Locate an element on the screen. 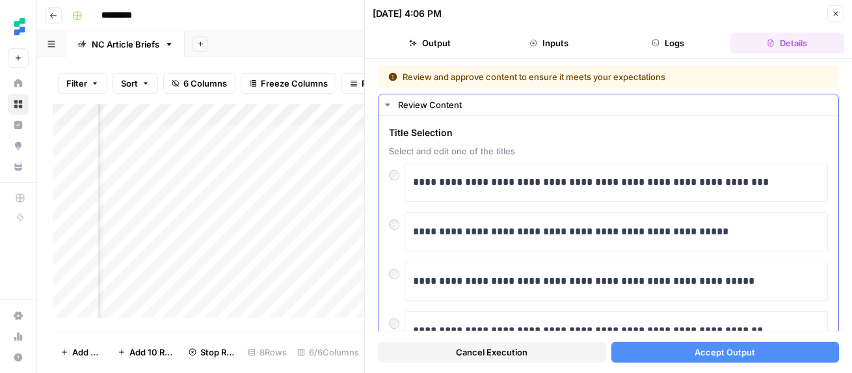  a: Your Data is located at coordinates (18, 167).